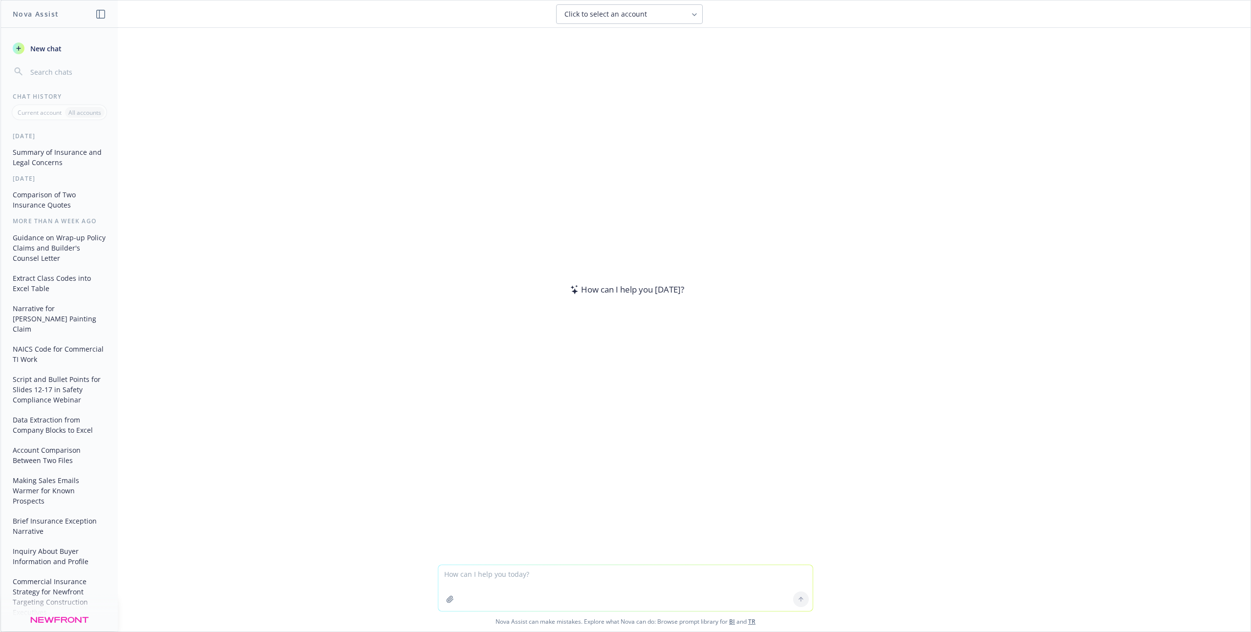 This screenshot has height=632, width=1251. What do you see at coordinates (59, 96) in the screenshot?
I see `div: Chat History` at bounding box center [59, 96].